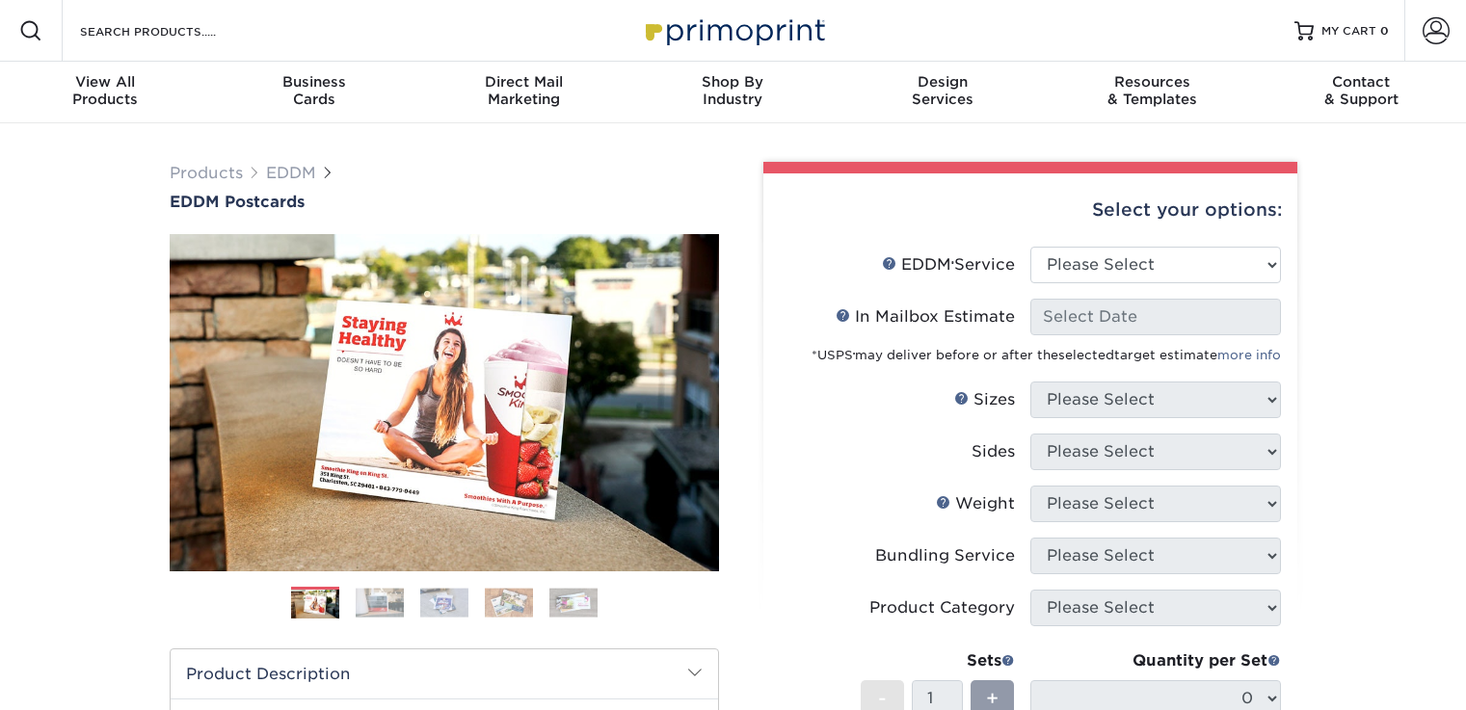  What do you see at coordinates (733, 30) in the screenshot?
I see `img: Primoprint` at bounding box center [733, 30].